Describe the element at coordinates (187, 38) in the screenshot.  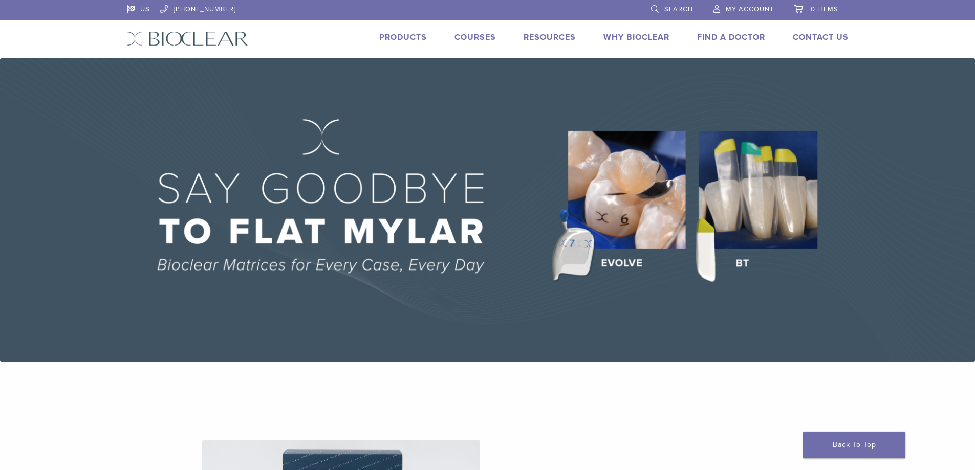
I see `img: Bioclear` at that location.